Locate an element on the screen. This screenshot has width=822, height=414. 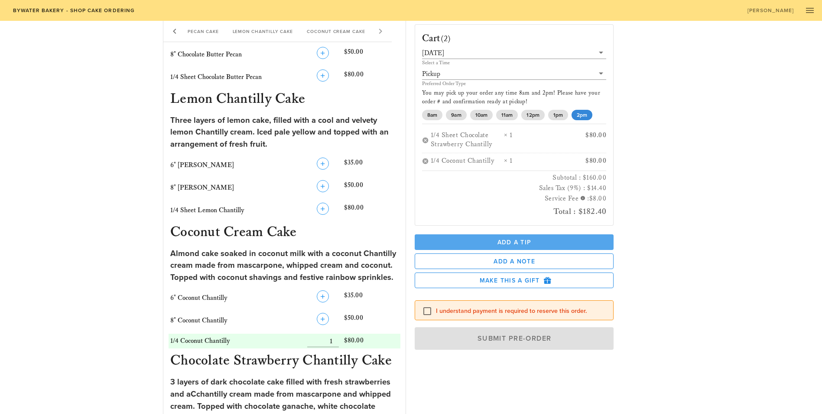
span: 1pm is located at coordinates (558, 115).